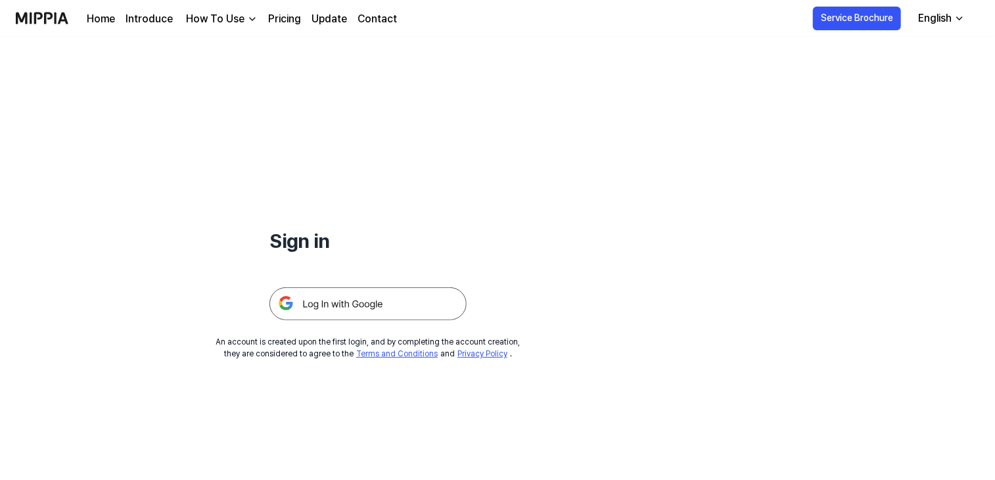 The image size is (995, 480). Describe the element at coordinates (397, 353) in the screenshot. I see `a: Terms and Conditions` at that location.